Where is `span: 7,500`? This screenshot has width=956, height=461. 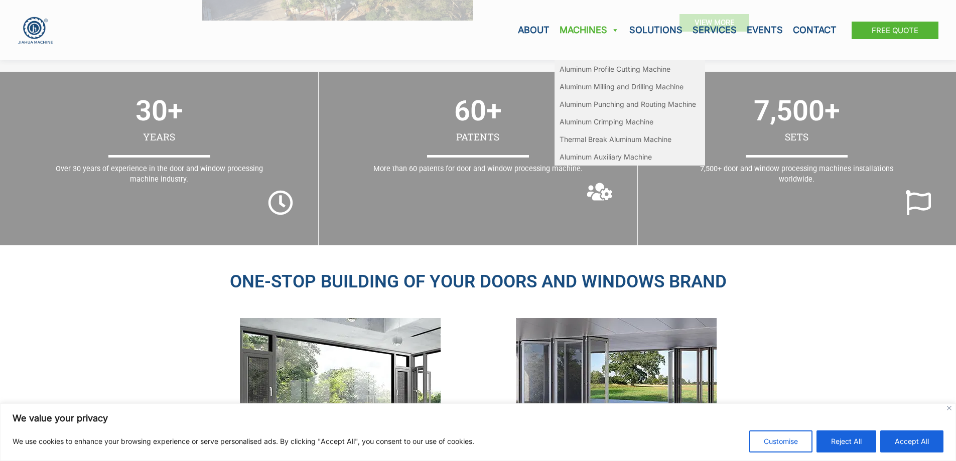 span: 7,500 is located at coordinates (789, 111).